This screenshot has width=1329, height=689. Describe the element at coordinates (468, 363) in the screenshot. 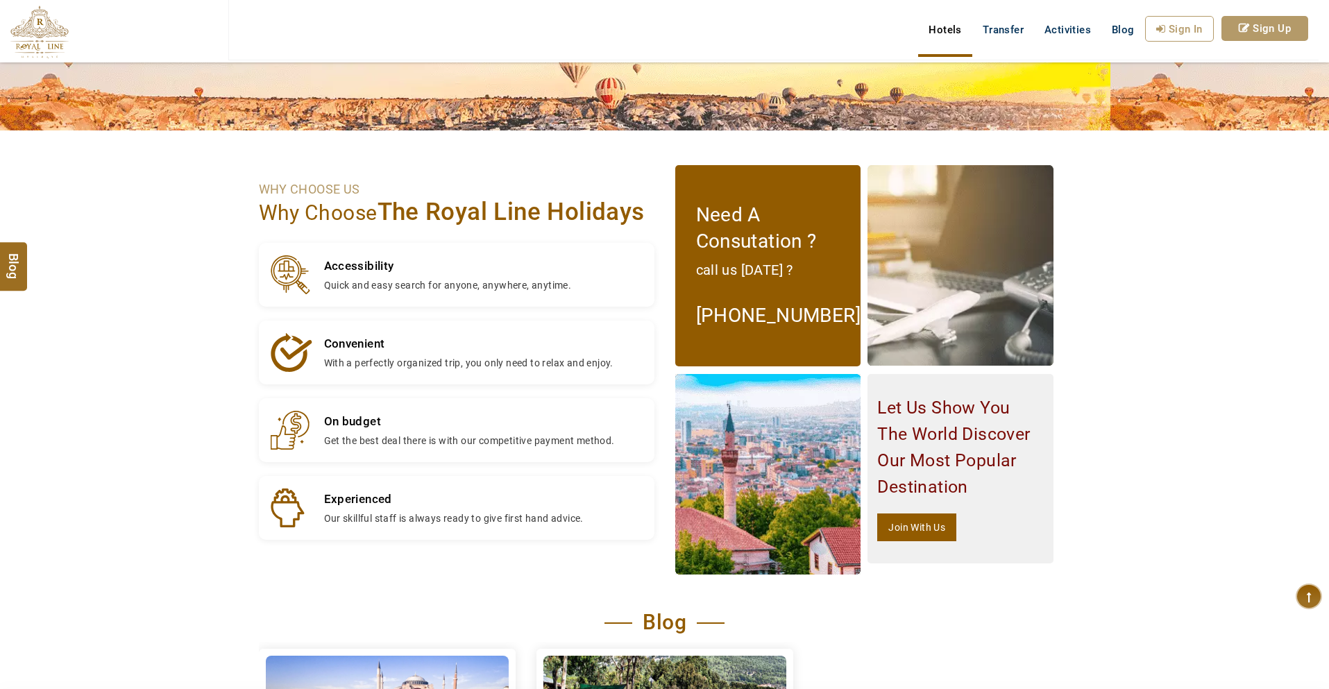

I see `span: With a perfectly organized trip, you only need to relax and enjoy.` at that location.